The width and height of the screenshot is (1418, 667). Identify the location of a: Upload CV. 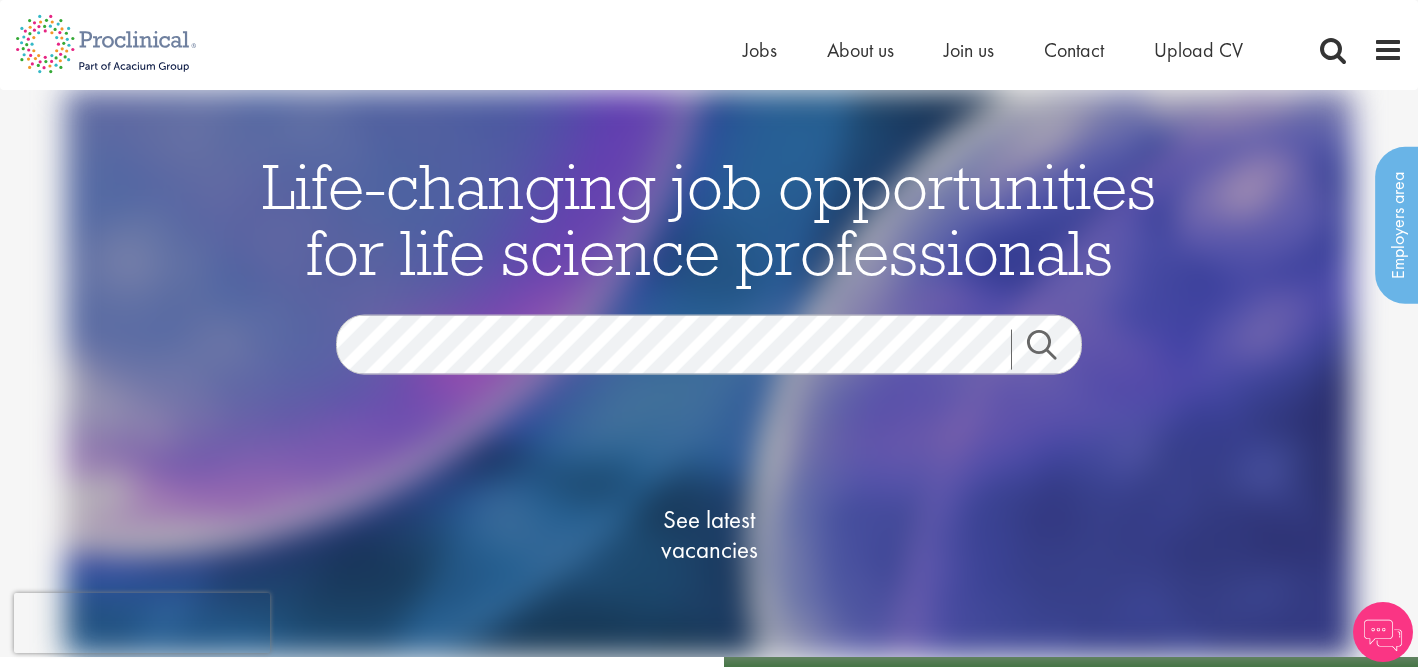
(1198, 50).